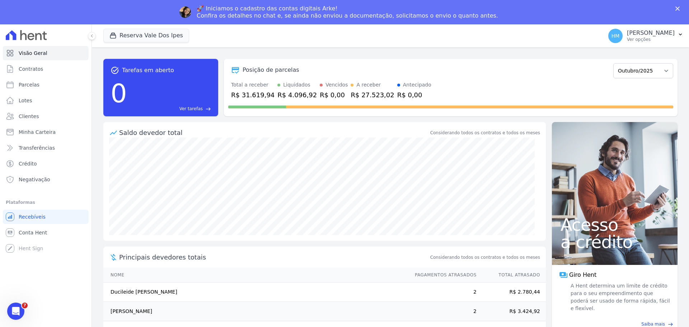  What do you see at coordinates (31, 69) in the screenshot?
I see `span: Contratos` at bounding box center [31, 69].